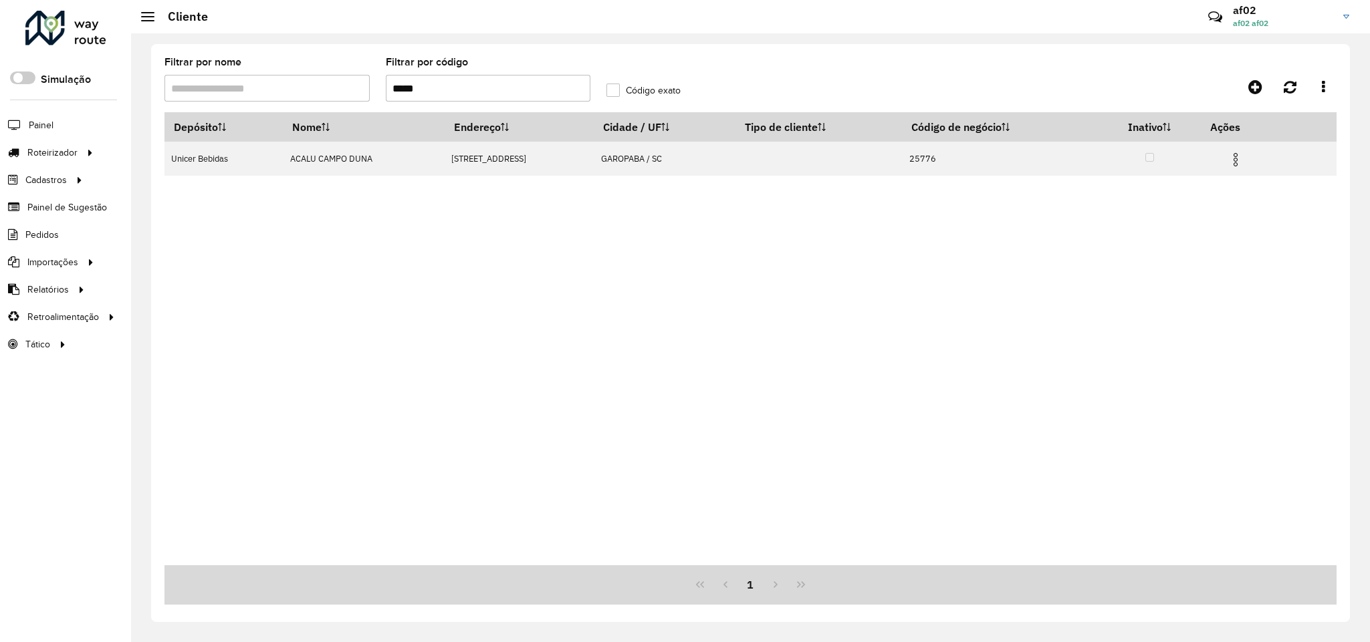 This screenshot has height=642, width=1370. I want to click on th: Código de negócio, so click(1000, 127).